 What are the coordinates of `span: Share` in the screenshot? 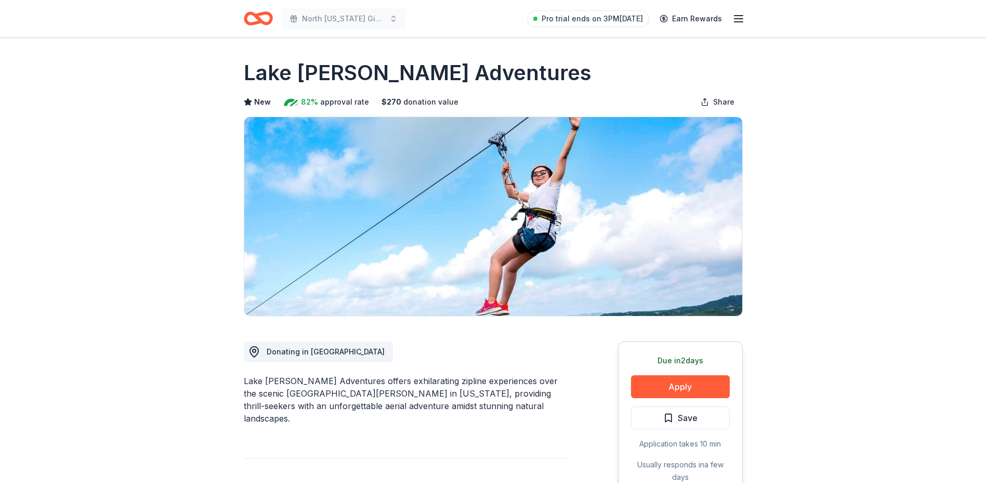 It's located at (724, 102).